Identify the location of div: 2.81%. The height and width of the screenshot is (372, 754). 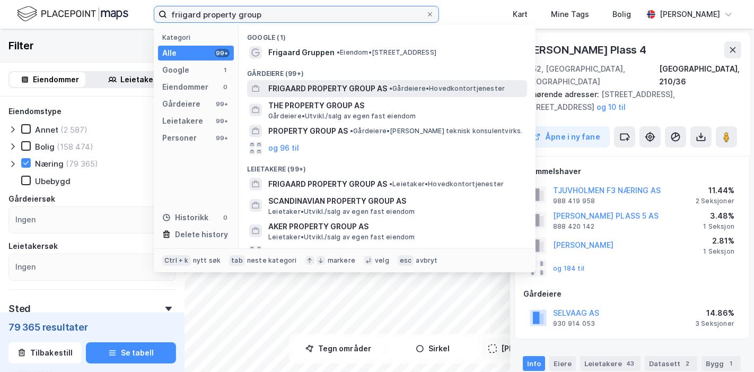
(718, 241).